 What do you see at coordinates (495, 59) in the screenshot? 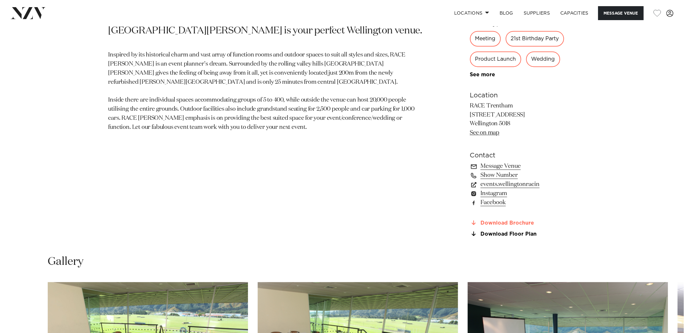
I see `div: Product Launch` at bounding box center [495, 59].